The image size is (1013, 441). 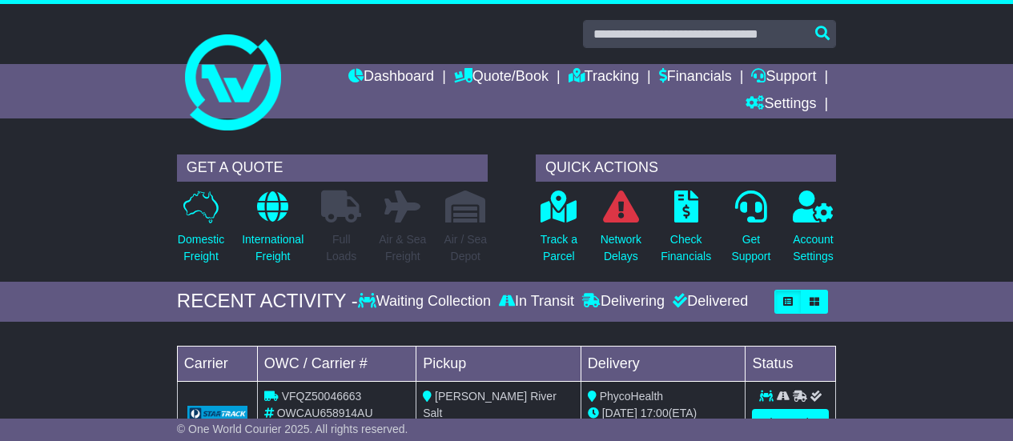 What do you see at coordinates (663, 364) in the screenshot?
I see `td: Delivery` at bounding box center [663, 364].